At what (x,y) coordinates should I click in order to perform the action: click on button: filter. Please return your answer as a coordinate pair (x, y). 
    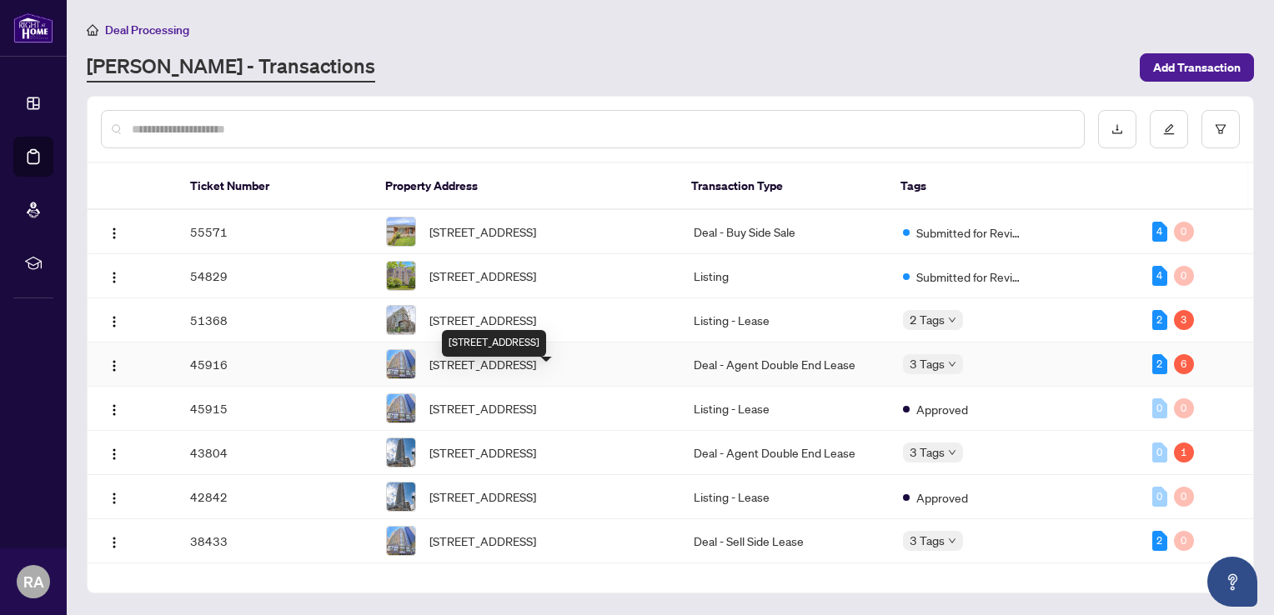
    Looking at the image, I should click on (1221, 129).